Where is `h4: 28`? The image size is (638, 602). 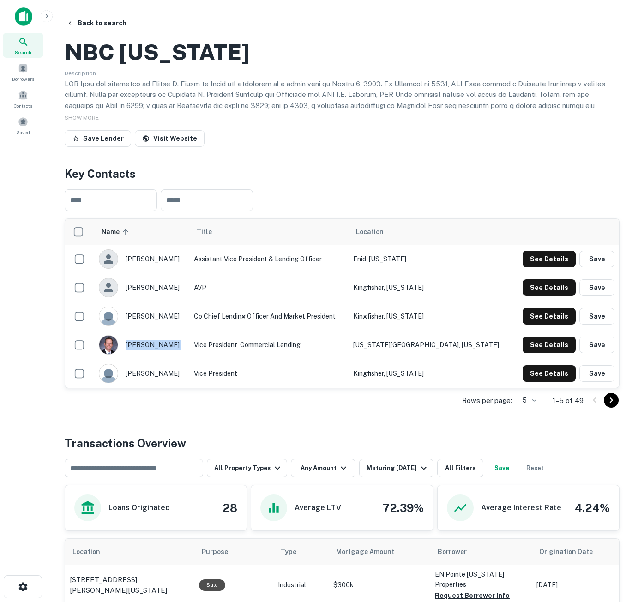
h4: 28 is located at coordinates (230, 508).